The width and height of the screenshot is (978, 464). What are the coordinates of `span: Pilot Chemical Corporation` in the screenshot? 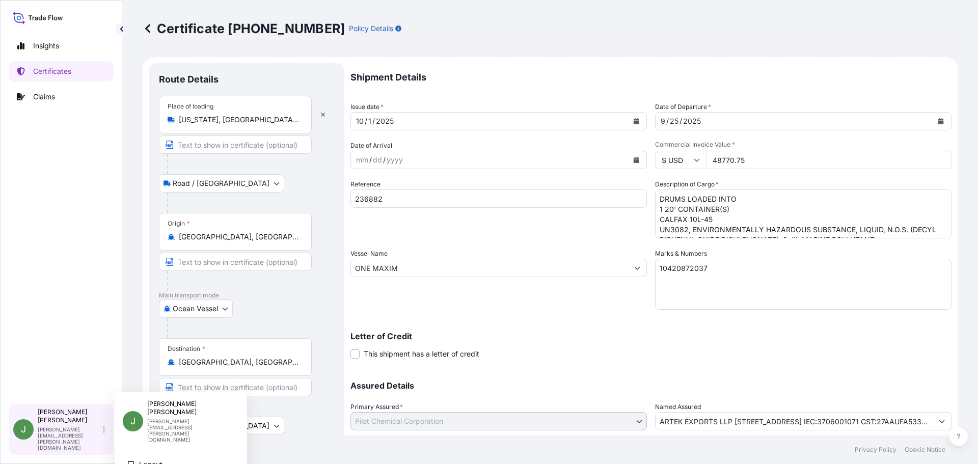 It's located at (399, 421).